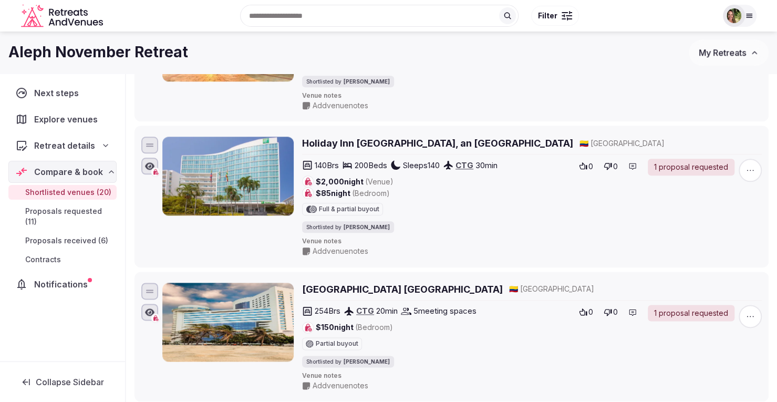 The height and width of the screenshot is (402, 777). Describe the element at coordinates (379, 181) in the screenshot. I see `span: (Venue)` at that location.